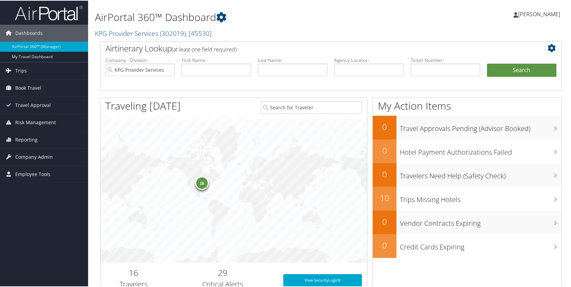  Describe the element at coordinates (36, 122) in the screenshot. I see `span: Risk Management` at that location.